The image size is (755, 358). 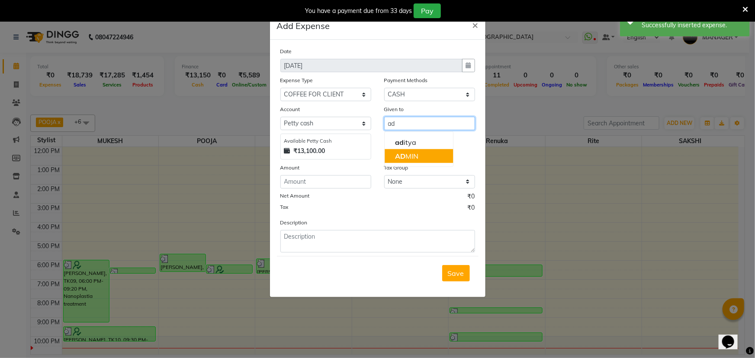 What do you see at coordinates (326, 182) in the screenshot?
I see `input: Amount` at bounding box center [326, 182].